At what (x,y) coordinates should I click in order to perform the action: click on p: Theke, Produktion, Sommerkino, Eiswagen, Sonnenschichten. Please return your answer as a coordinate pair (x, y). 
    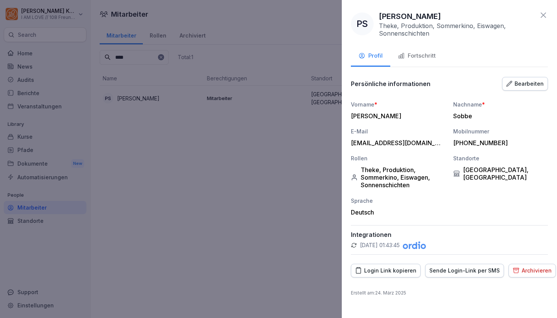
    Looking at the image, I should click on (457, 30).